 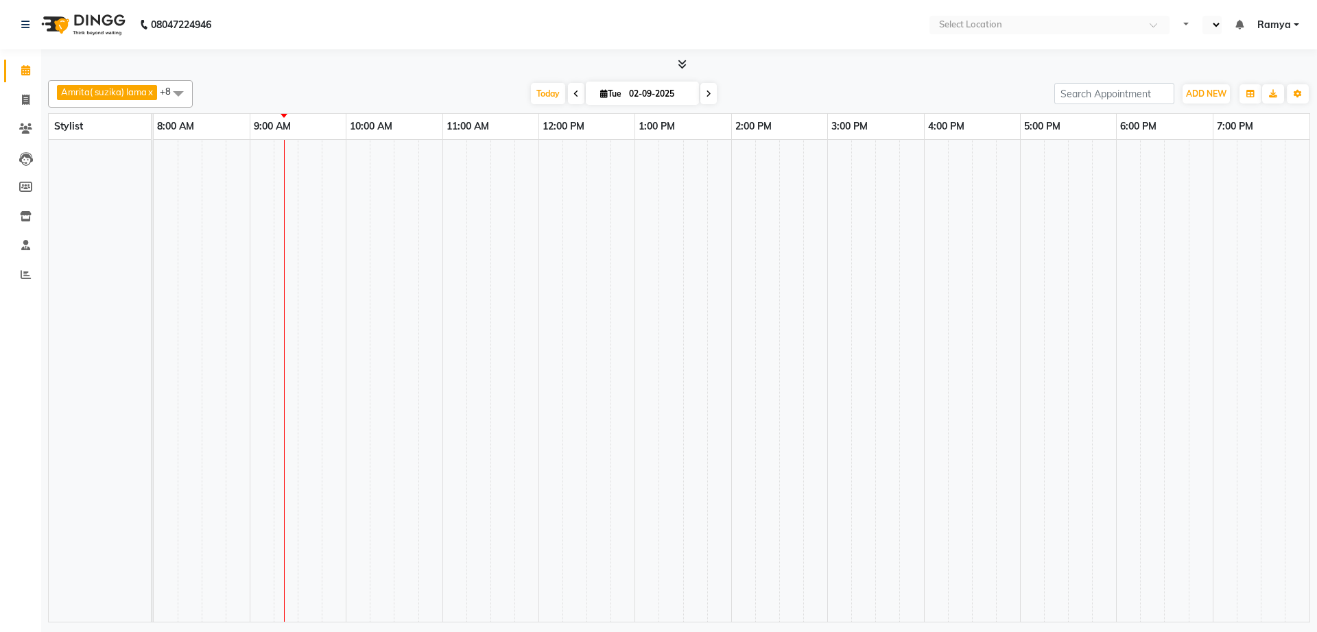 What do you see at coordinates (69, 126) in the screenshot?
I see `span: Stylist` at bounding box center [69, 126].